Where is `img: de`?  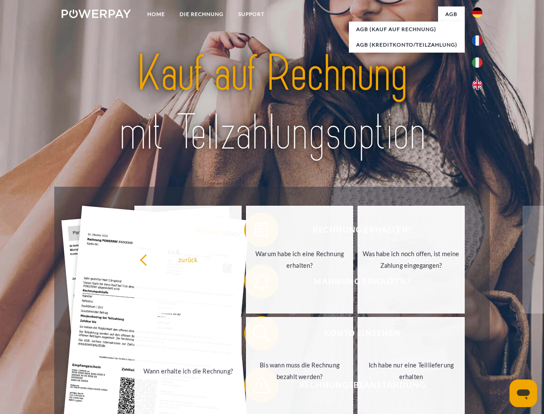 img: de is located at coordinates (477, 12).